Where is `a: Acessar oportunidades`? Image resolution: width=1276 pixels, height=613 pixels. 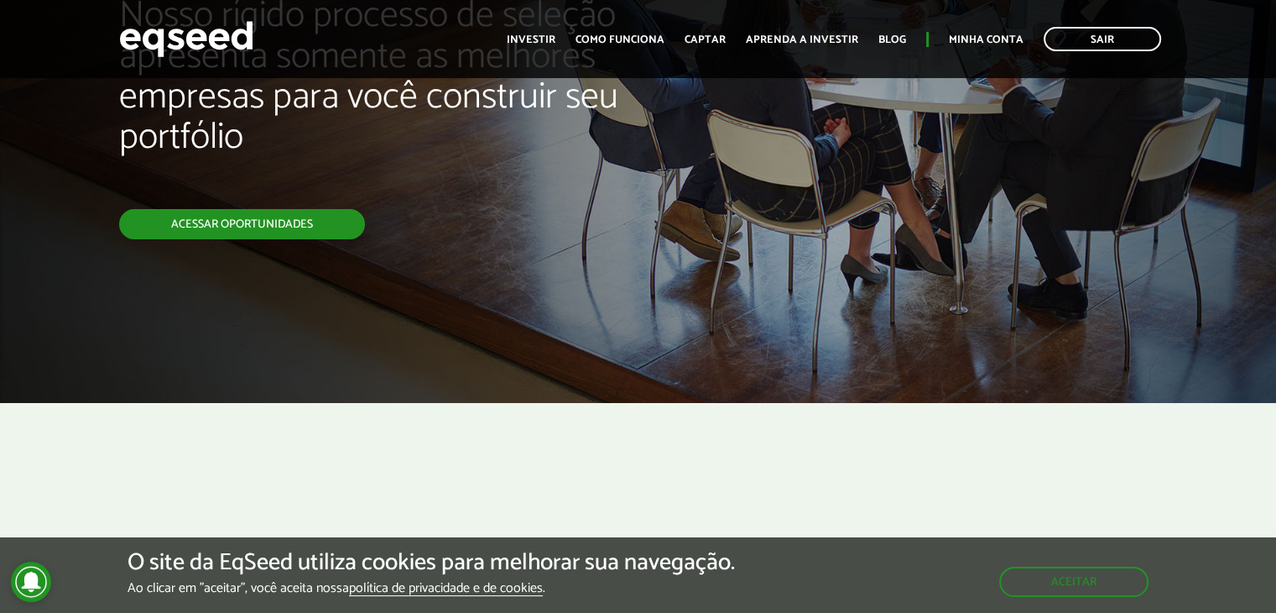 a: Acessar oportunidades is located at coordinates (242, 224).